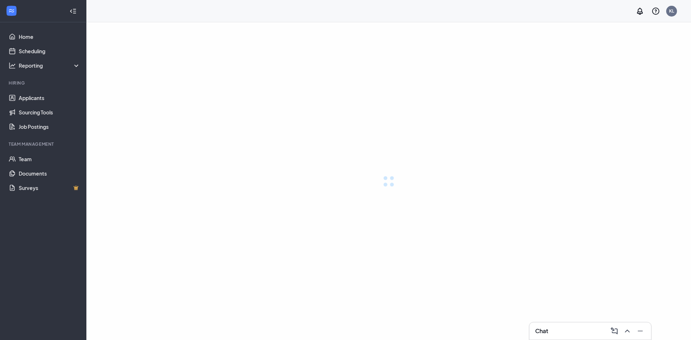 The width and height of the screenshot is (691, 340). What do you see at coordinates (49, 112) in the screenshot?
I see `a: Sourcing Tools` at bounding box center [49, 112].